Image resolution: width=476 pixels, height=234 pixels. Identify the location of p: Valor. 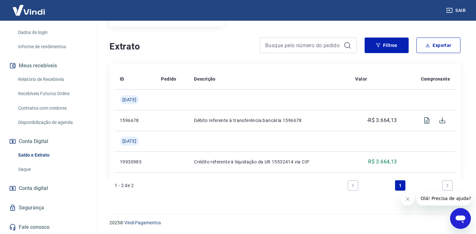
(361, 79).